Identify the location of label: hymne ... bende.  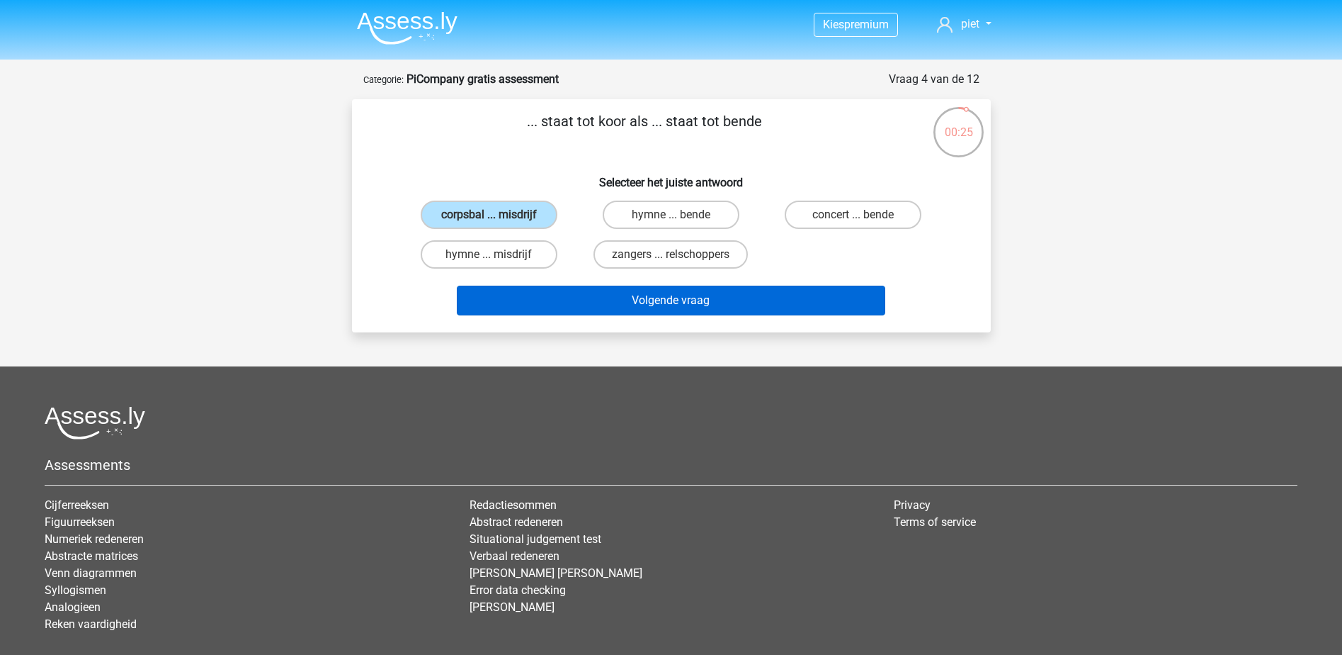
(671, 215).